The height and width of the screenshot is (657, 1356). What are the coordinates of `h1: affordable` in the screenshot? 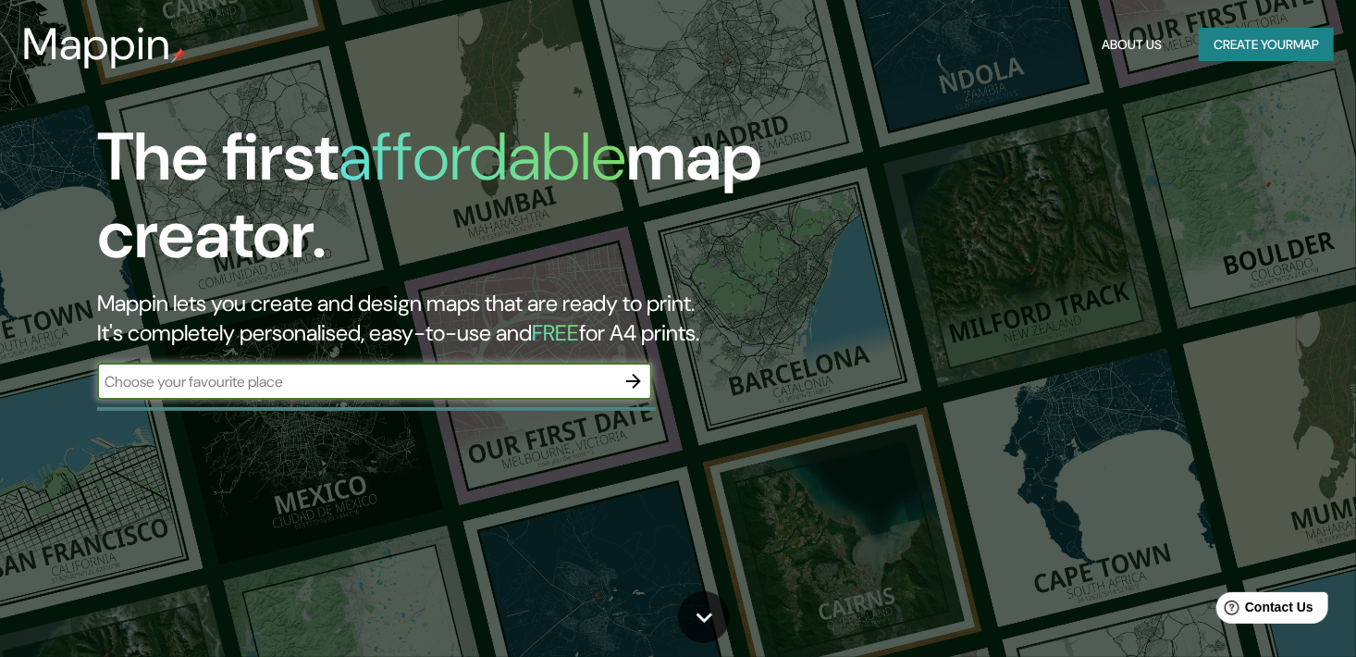 It's located at (482, 156).